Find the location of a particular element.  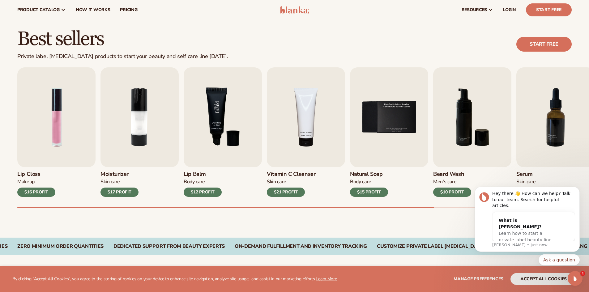

div: Zero Minimum Order QuantitieS is located at coordinates (60, 247).